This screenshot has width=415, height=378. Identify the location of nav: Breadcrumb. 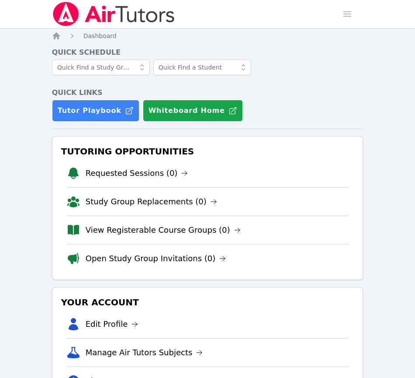
(208, 36).